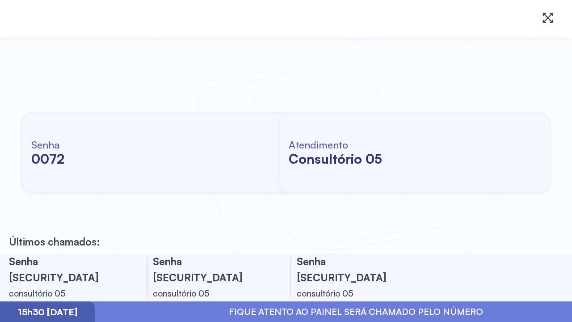 Image resolution: width=572 pixels, height=322 pixels. What do you see at coordinates (64, 19) in the screenshot?
I see `img: Logotipo do estabelecimento` at bounding box center [64, 19].